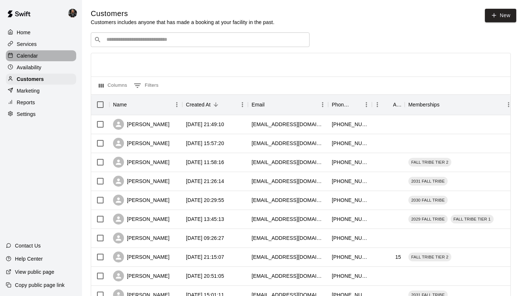 The image size is (525, 296). What do you see at coordinates (41, 114) in the screenshot?
I see `a: Settings` at bounding box center [41, 114].